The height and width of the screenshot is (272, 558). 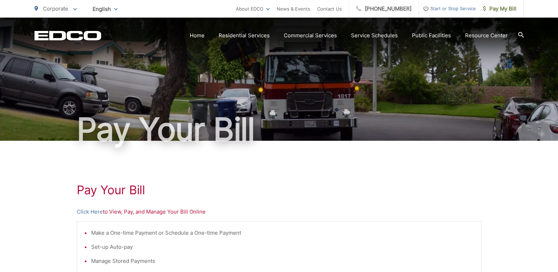 What do you see at coordinates (374, 36) in the screenshot?
I see `a: Service Schedules` at bounding box center [374, 36].